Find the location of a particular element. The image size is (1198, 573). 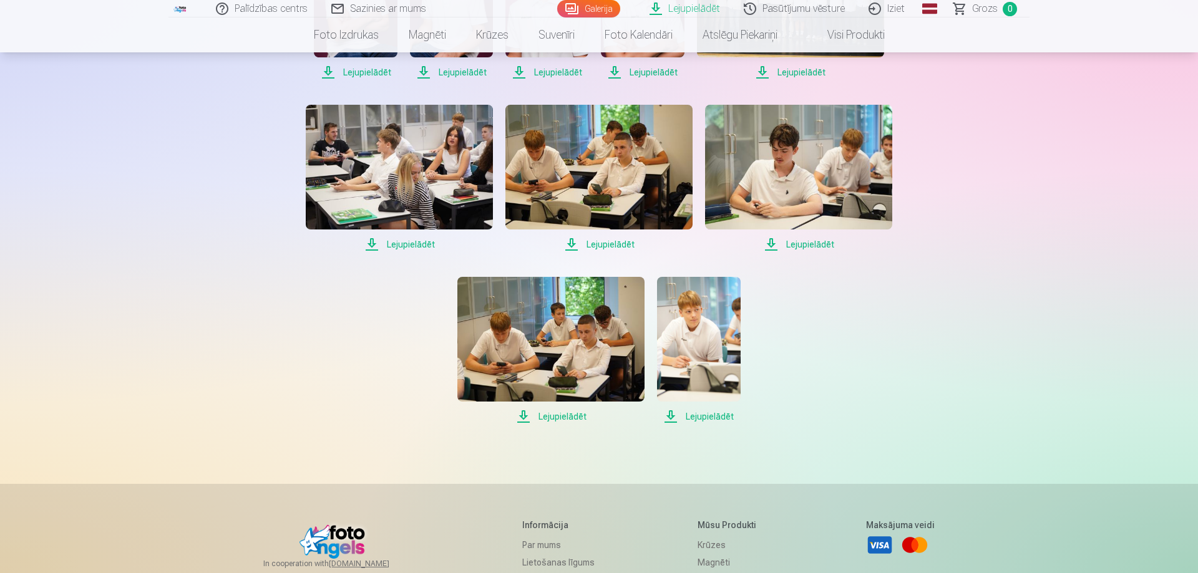

a: Suvenīri is located at coordinates (556, 35).